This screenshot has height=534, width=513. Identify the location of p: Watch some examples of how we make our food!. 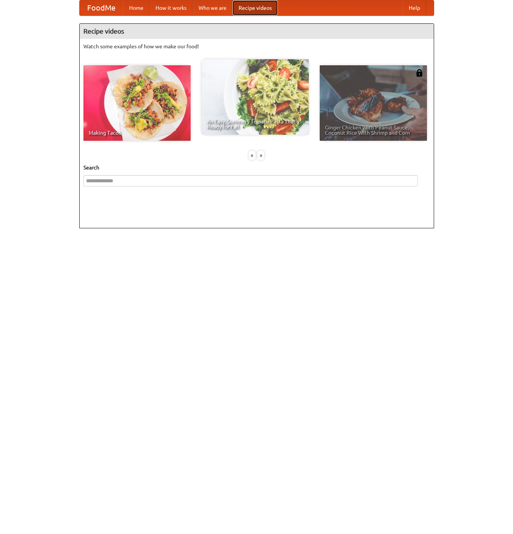
(257, 46).